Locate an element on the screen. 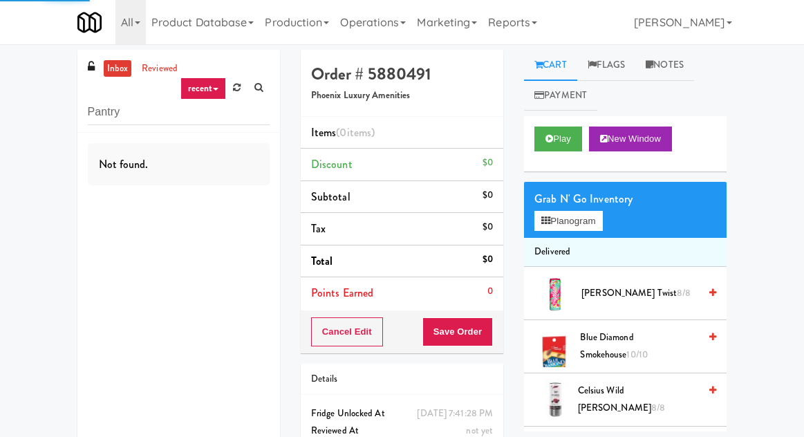 The width and height of the screenshot is (804, 437). li: Delivered is located at coordinates (625, 252).